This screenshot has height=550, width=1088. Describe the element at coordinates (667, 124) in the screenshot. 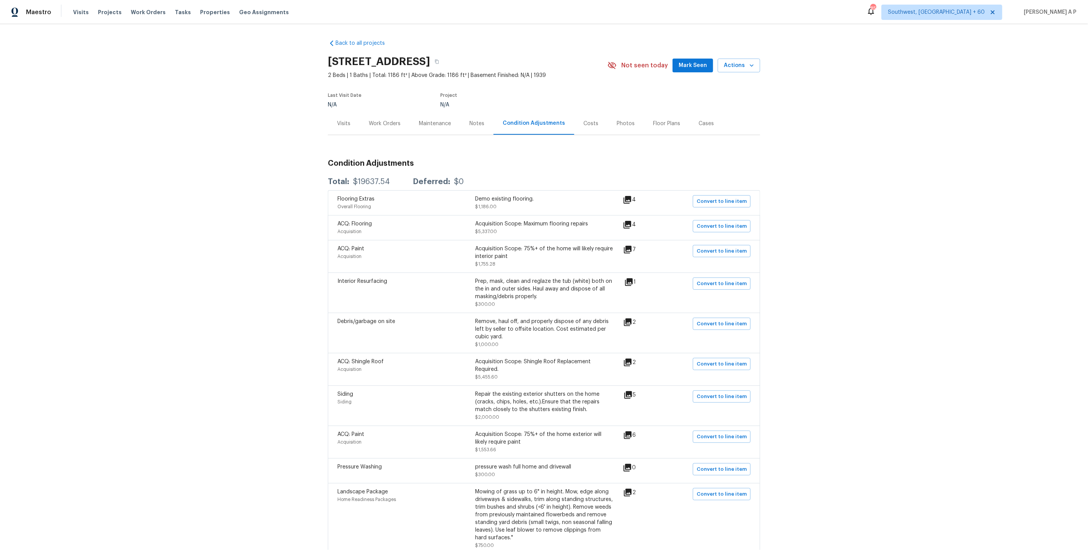

I see `div: Floor Plans` at that location.